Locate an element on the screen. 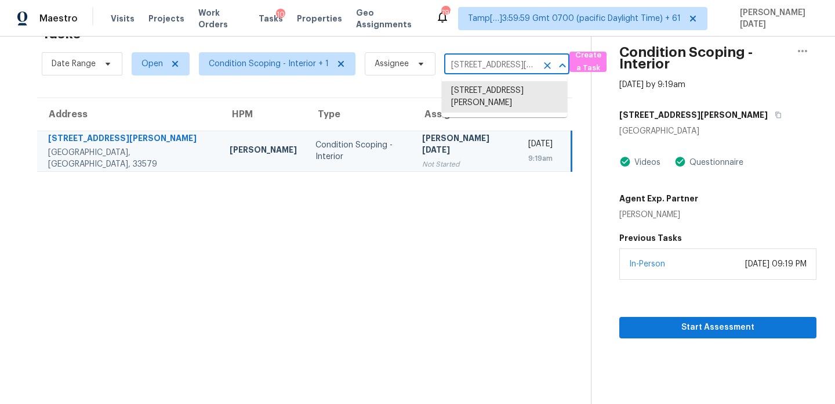  div: Condition Scoping - Interior is located at coordinates (359, 151).